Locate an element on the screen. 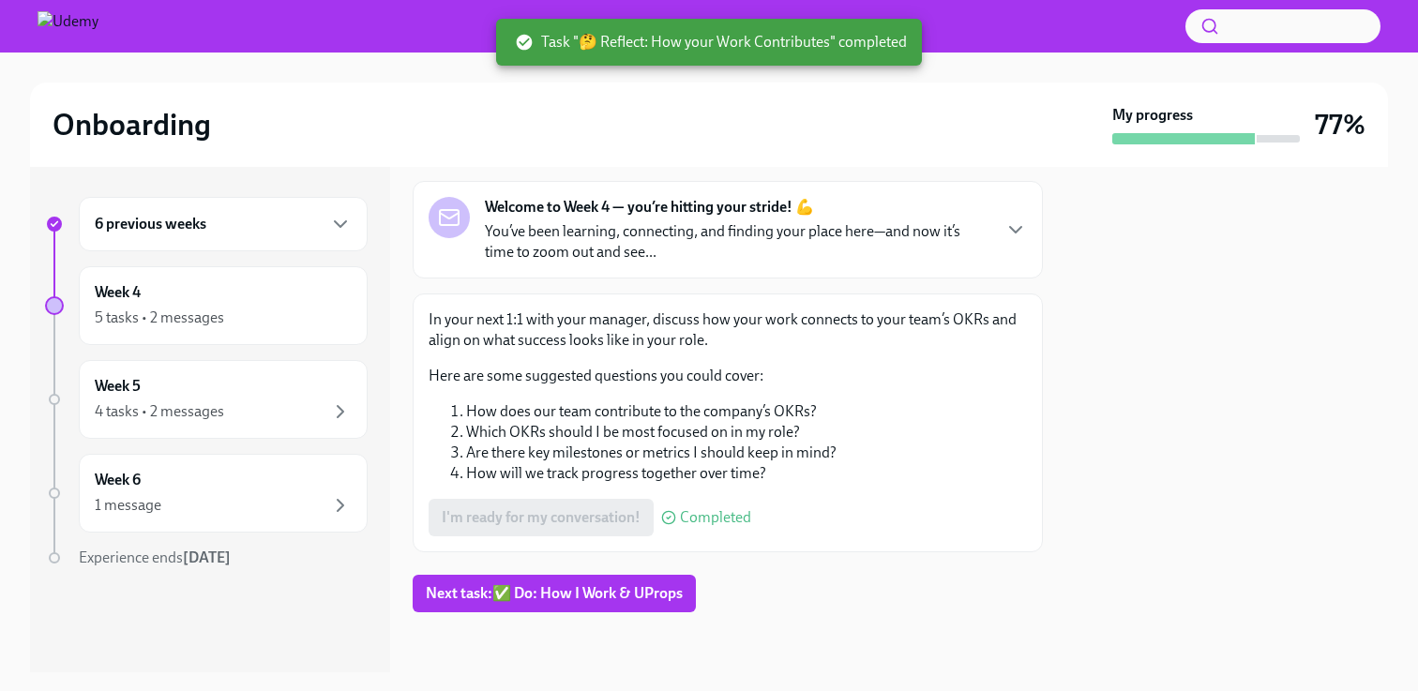 Image resolution: width=1418 pixels, height=691 pixels. li: How does our team contribute to the company’s OKRs? is located at coordinates (746, 412).